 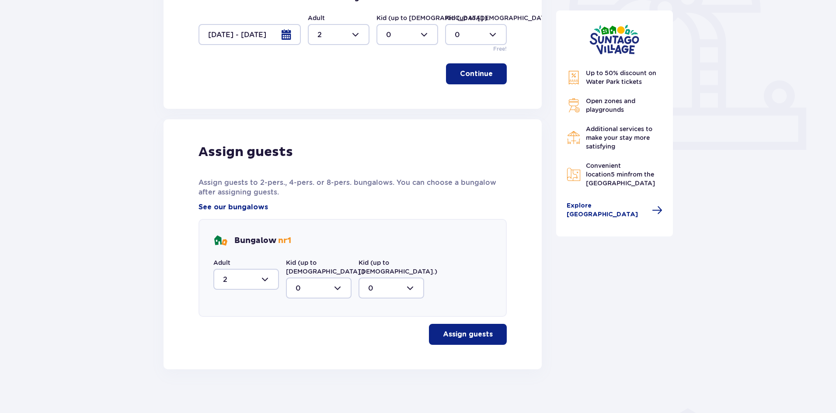 I want to click on span: See our bungalows, so click(x=233, y=207).